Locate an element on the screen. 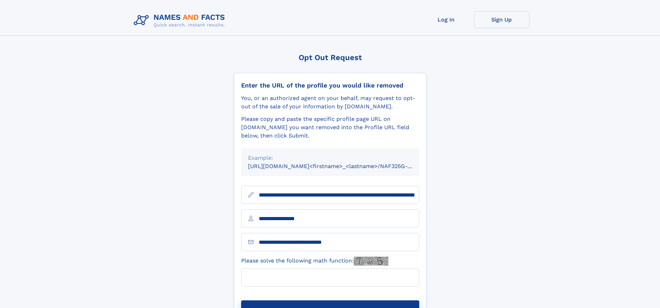 This screenshot has width=660, height=308. div: Enter the URL of the profile you would like removed is located at coordinates (330, 85).